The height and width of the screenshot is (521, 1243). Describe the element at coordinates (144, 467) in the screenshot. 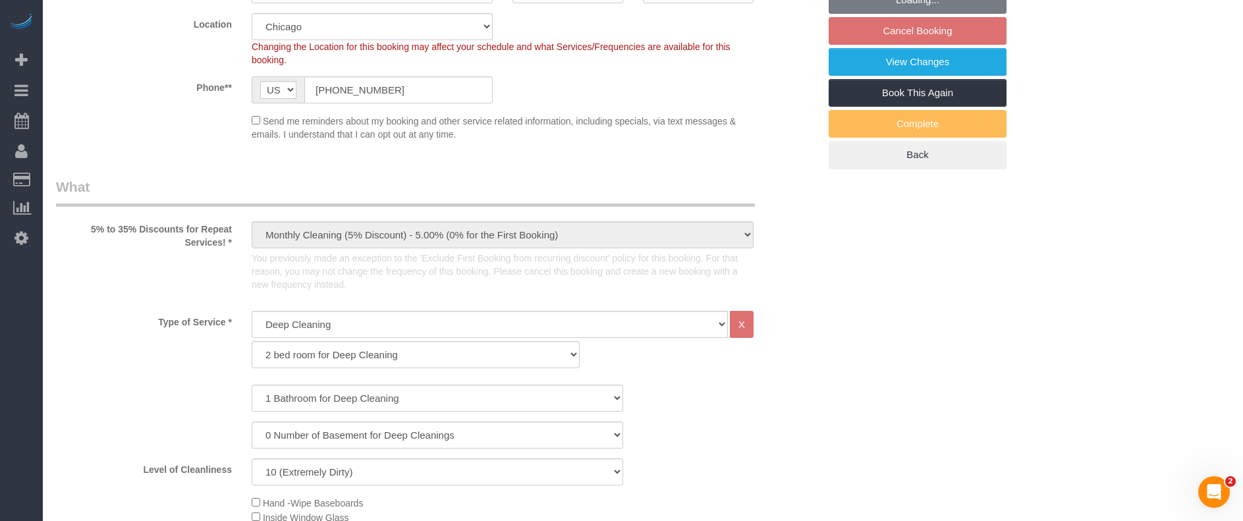

I see `label: Level of Cleanliness` at that location.